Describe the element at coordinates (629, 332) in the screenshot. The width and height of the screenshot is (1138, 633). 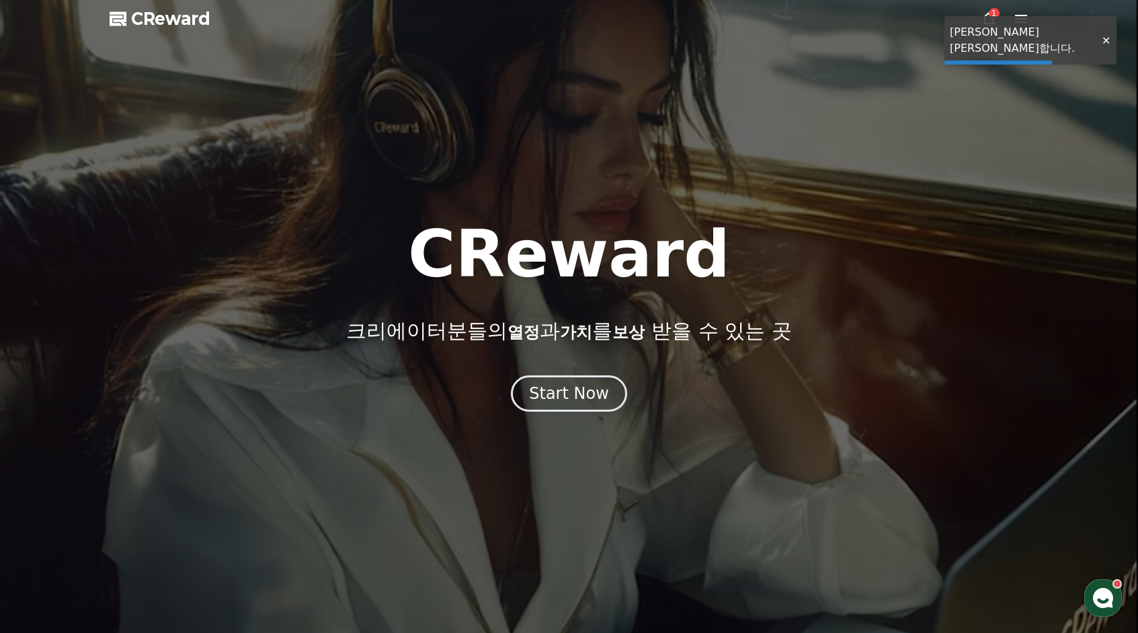
I see `span: 보상` at that location.